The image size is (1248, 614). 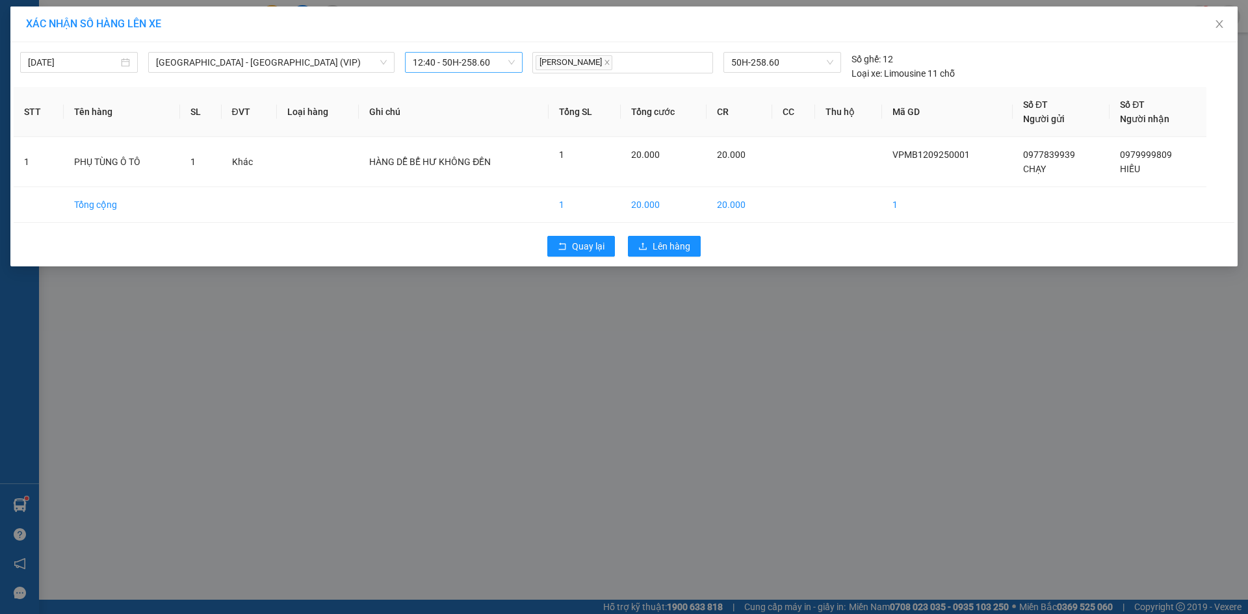 I want to click on td: Tổng cộng, so click(x=122, y=205).